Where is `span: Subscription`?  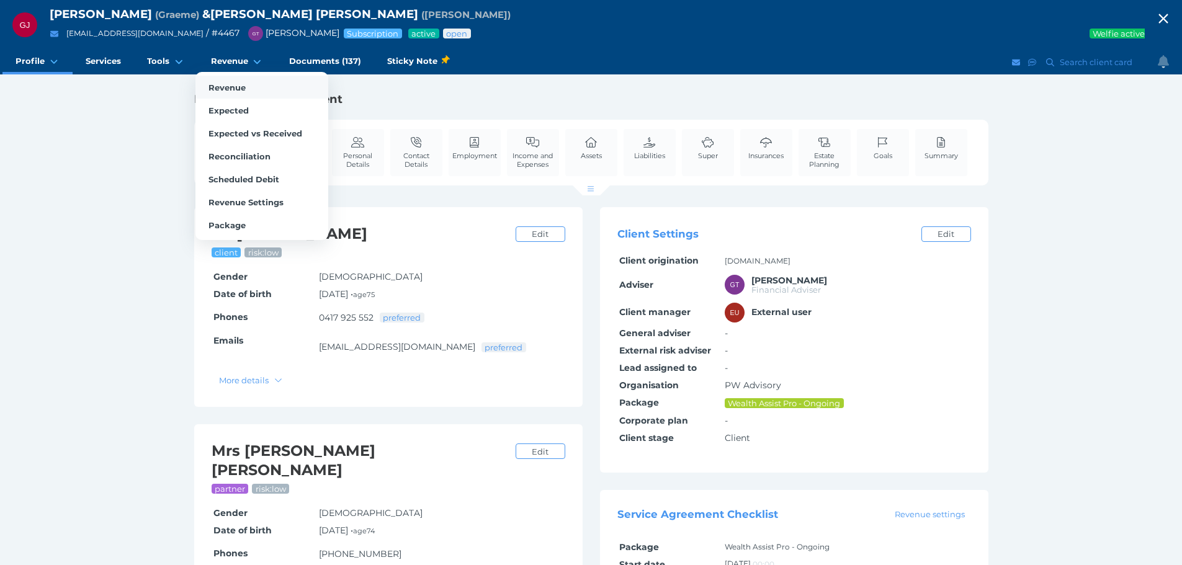
span: Subscription is located at coordinates (373, 33).